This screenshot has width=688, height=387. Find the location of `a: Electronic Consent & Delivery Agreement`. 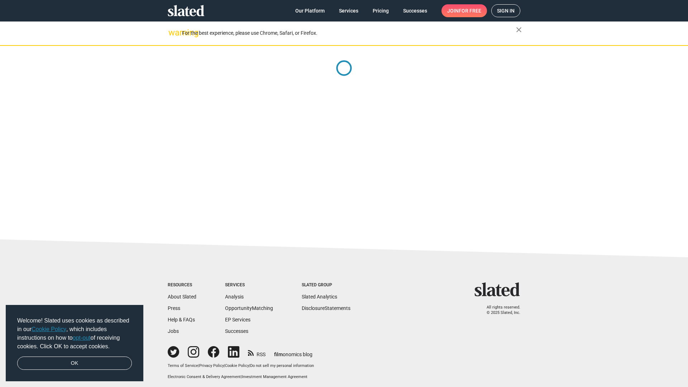

a: Electronic Consent & Delivery Agreement is located at coordinates (204, 377).